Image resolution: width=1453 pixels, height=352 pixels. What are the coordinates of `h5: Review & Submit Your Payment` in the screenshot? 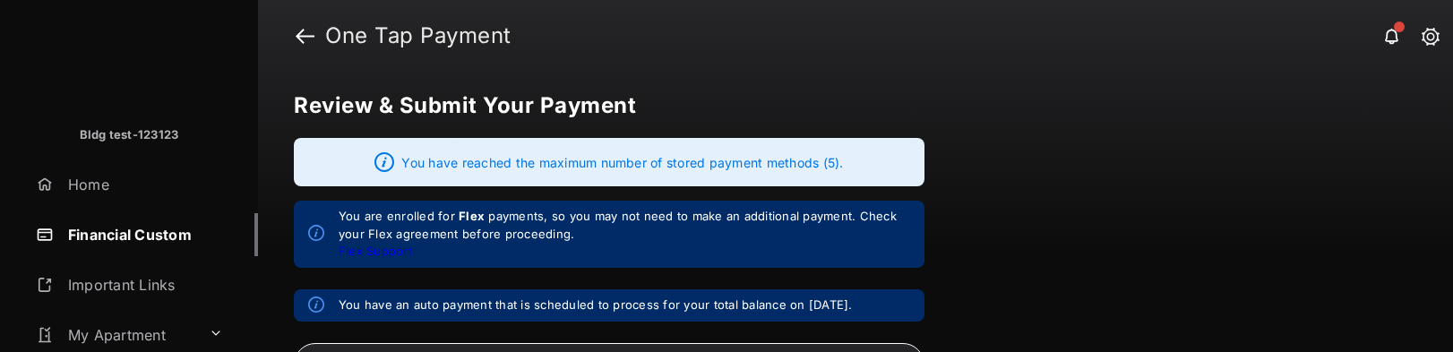 It's located at (848, 106).